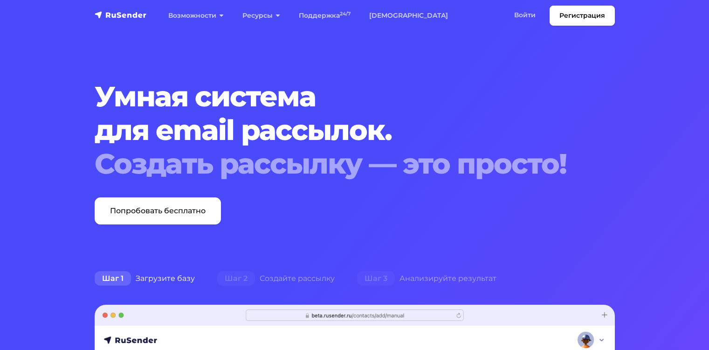  Describe the element at coordinates (525, 15) in the screenshot. I see `a: Войти` at that location.